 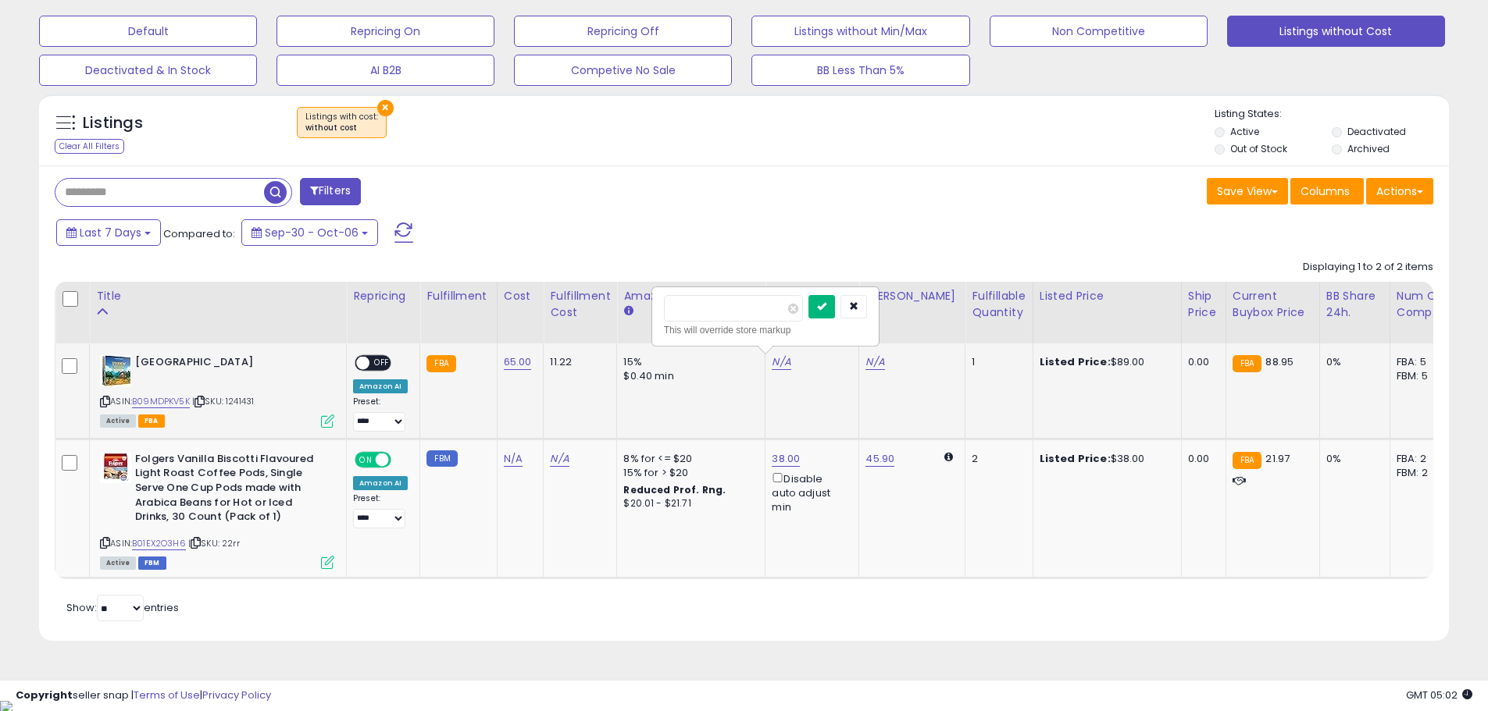 I want to click on div: Repricing, so click(x=383, y=296).